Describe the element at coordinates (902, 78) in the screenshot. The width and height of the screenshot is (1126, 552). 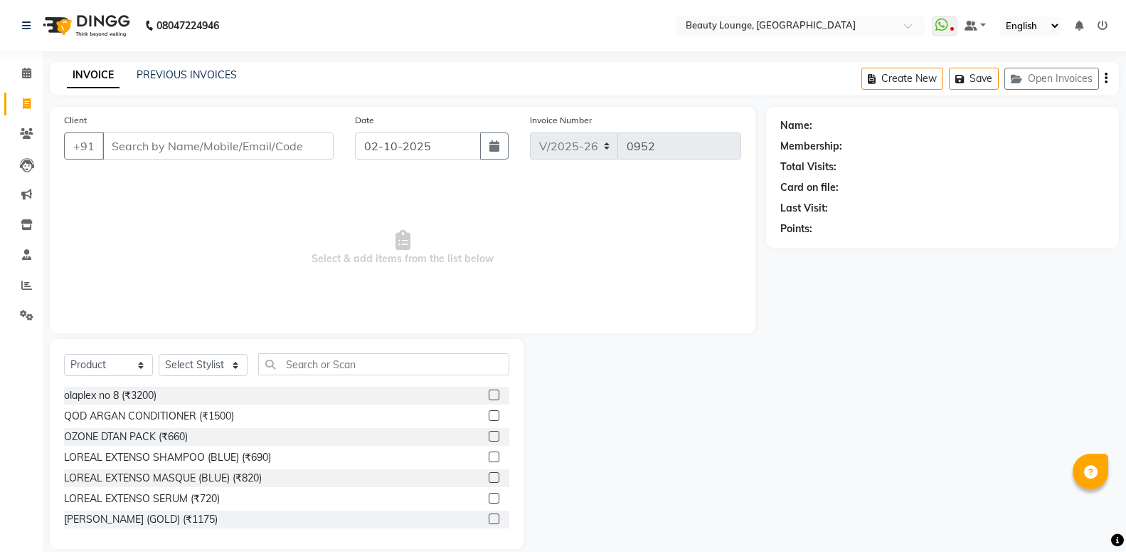
I see `button: Create New` at that location.